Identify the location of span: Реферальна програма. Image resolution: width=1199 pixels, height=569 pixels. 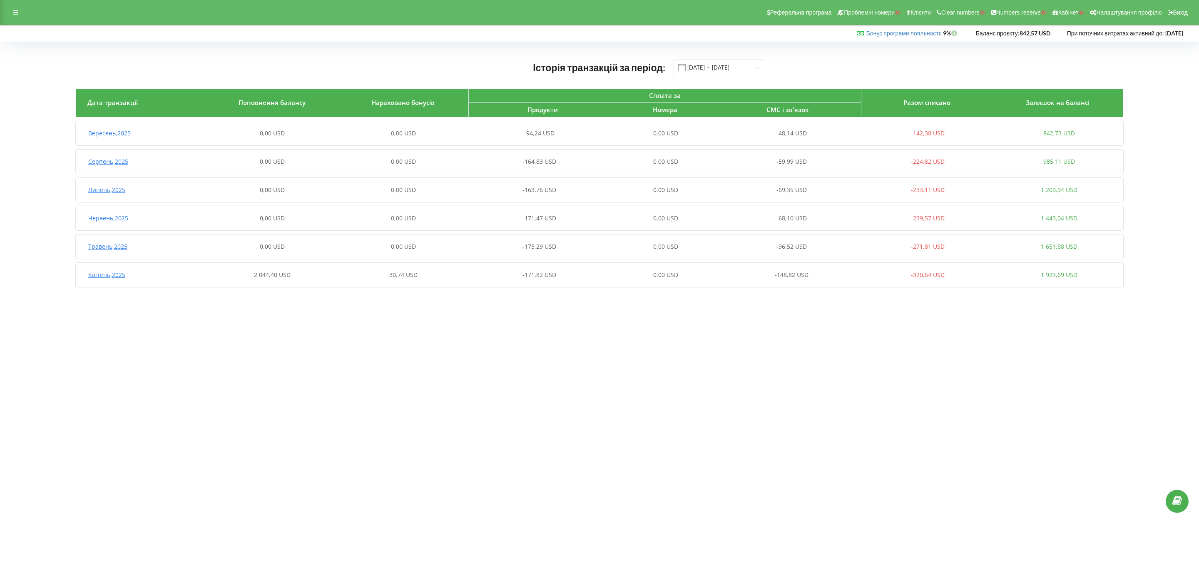
(801, 12).